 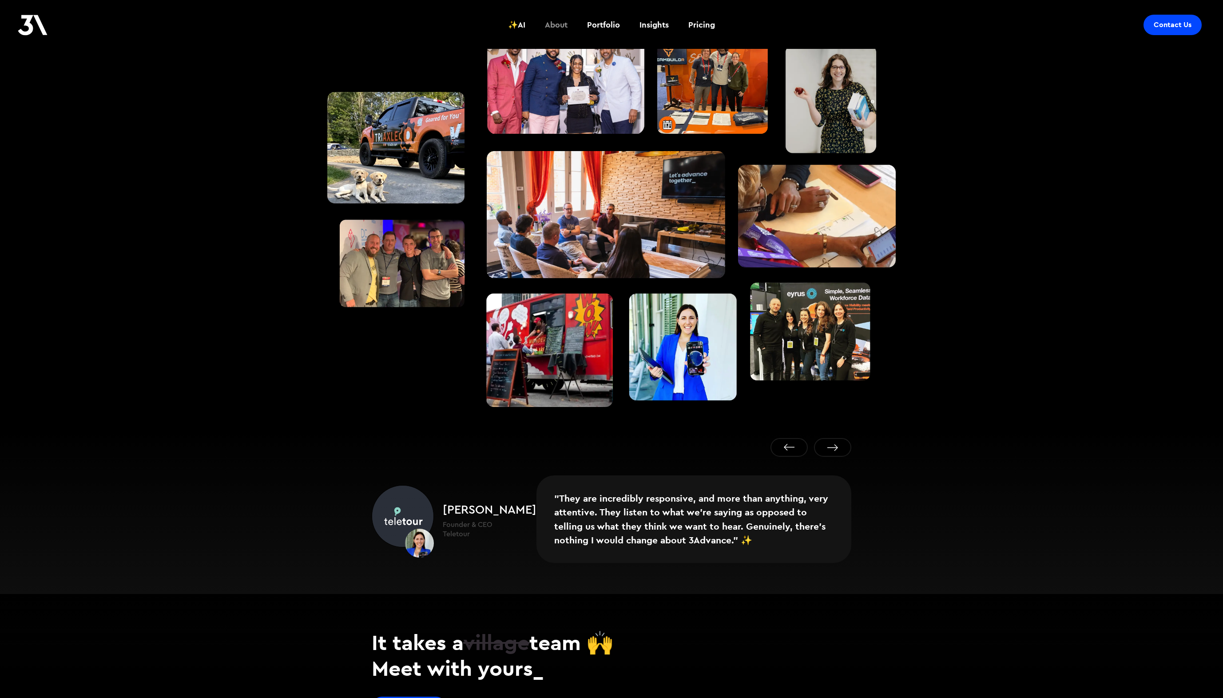 What do you see at coordinates (702, 25) in the screenshot?
I see `a: Pricing` at bounding box center [702, 25].